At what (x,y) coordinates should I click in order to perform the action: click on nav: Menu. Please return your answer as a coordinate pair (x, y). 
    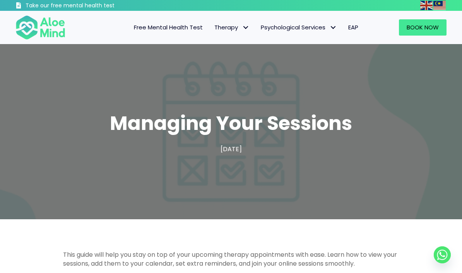
    Looking at the image, I should click on (219, 27).